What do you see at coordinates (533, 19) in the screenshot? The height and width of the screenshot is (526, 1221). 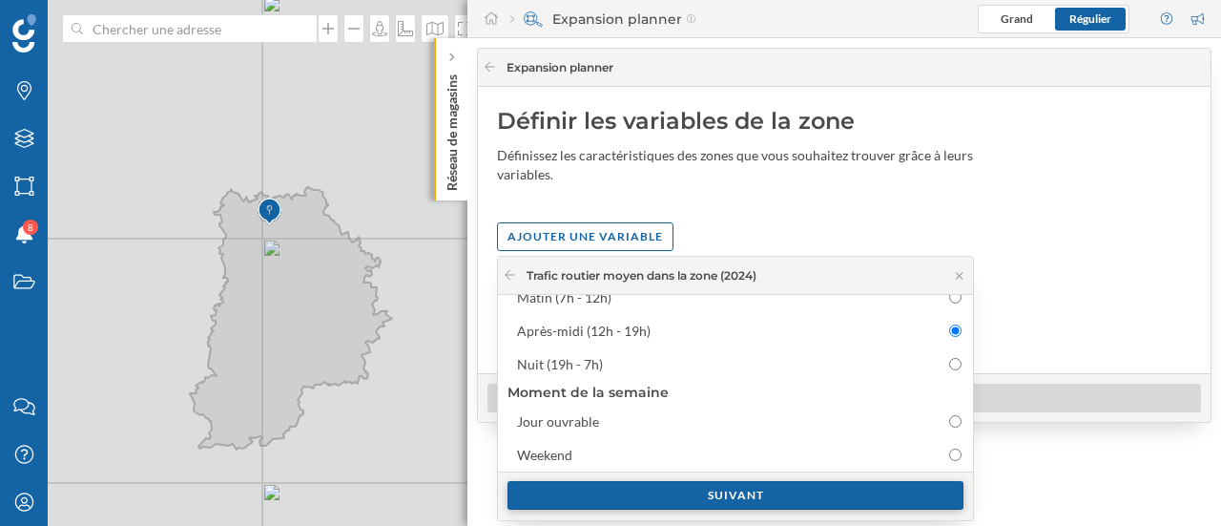 I see `img: search-areas.svg` at bounding box center [533, 19].